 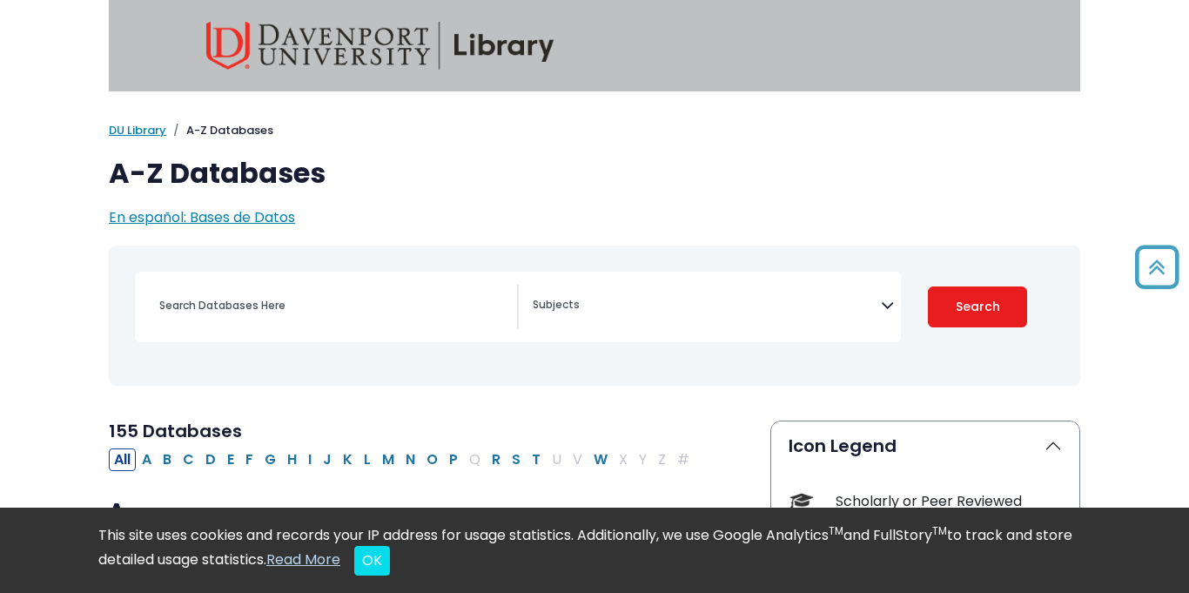 What do you see at coordinates (388, 460) in the screenshot?
I see `button: Filter Results M` at bounding box center [388, 460].